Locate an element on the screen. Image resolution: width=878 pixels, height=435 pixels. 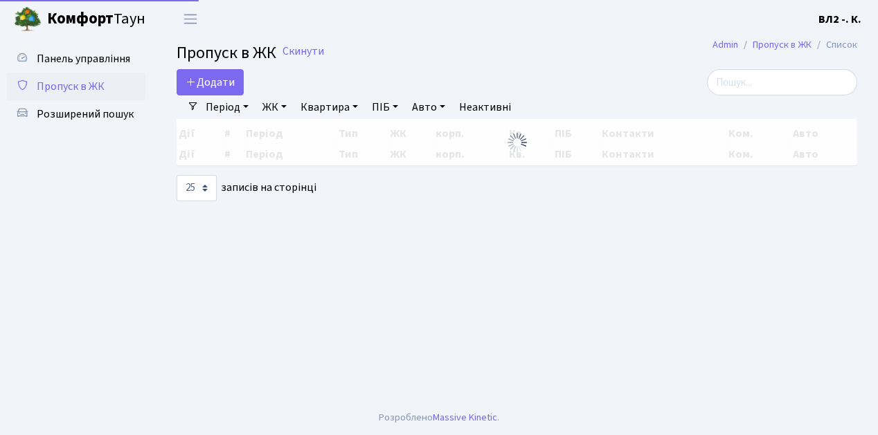
b: ВЛ2 -. К. is located at coordinates (839, 19).